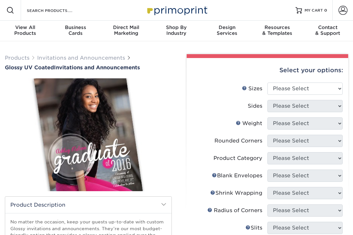 This screenshot has height=235, width=353. What do you see at coordinates (326, 10) in the screenshot?
I see `span: 0` at bounding box center [326, 10].